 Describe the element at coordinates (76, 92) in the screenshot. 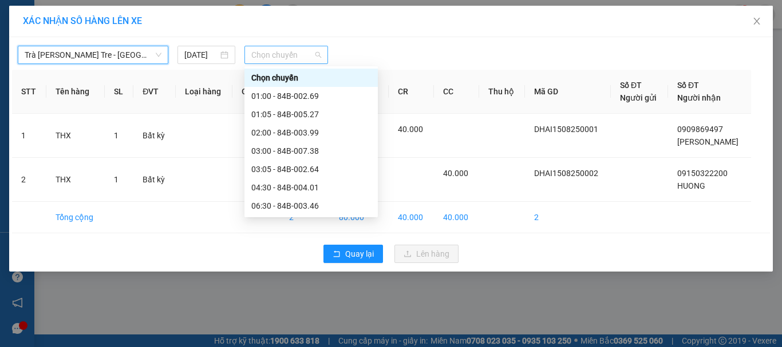

I see `th: Tên hàng` at that location.